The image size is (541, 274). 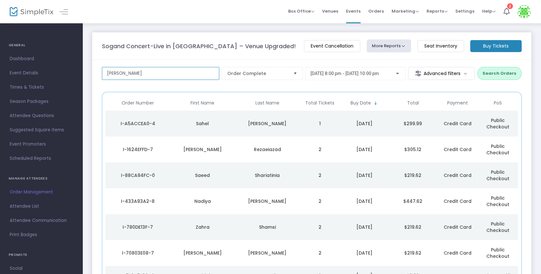 I want to click on div: Zahra, so click(x=203, y=227).